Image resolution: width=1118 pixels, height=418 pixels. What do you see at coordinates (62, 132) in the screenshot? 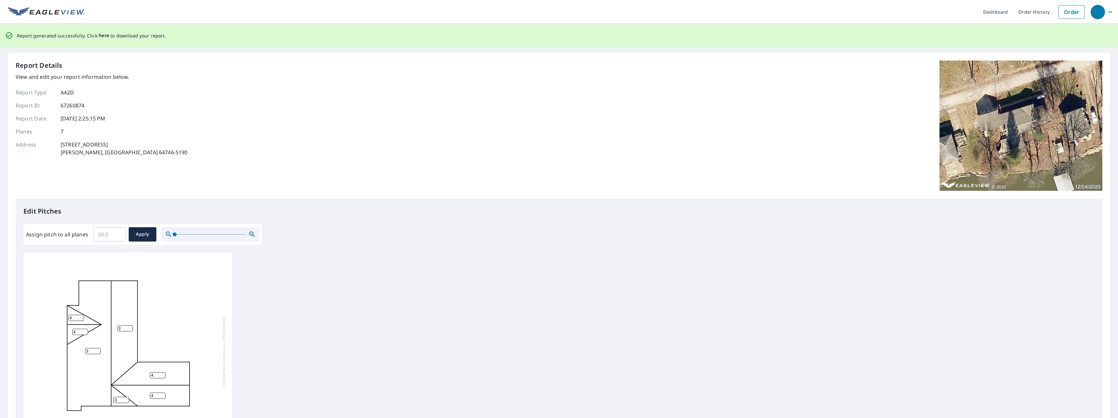
I see `p: 7` at bounding box center [62, 132].